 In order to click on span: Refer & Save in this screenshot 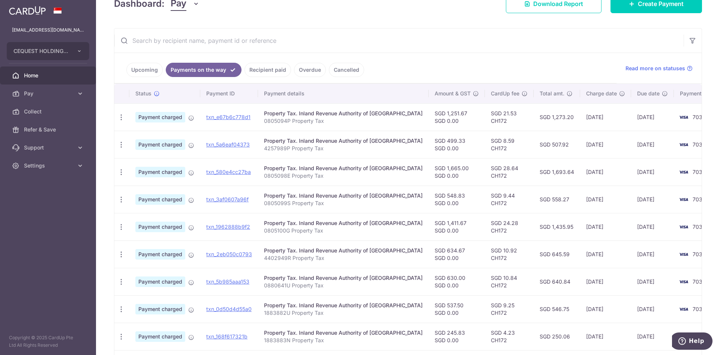, I will do `click(49, 129)`.